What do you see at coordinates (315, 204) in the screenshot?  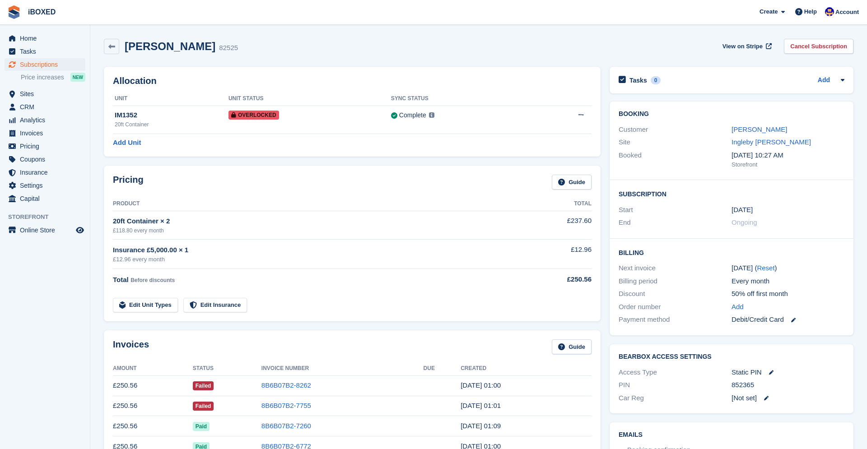 I see `th: Product` at bounding box center [315, 204].